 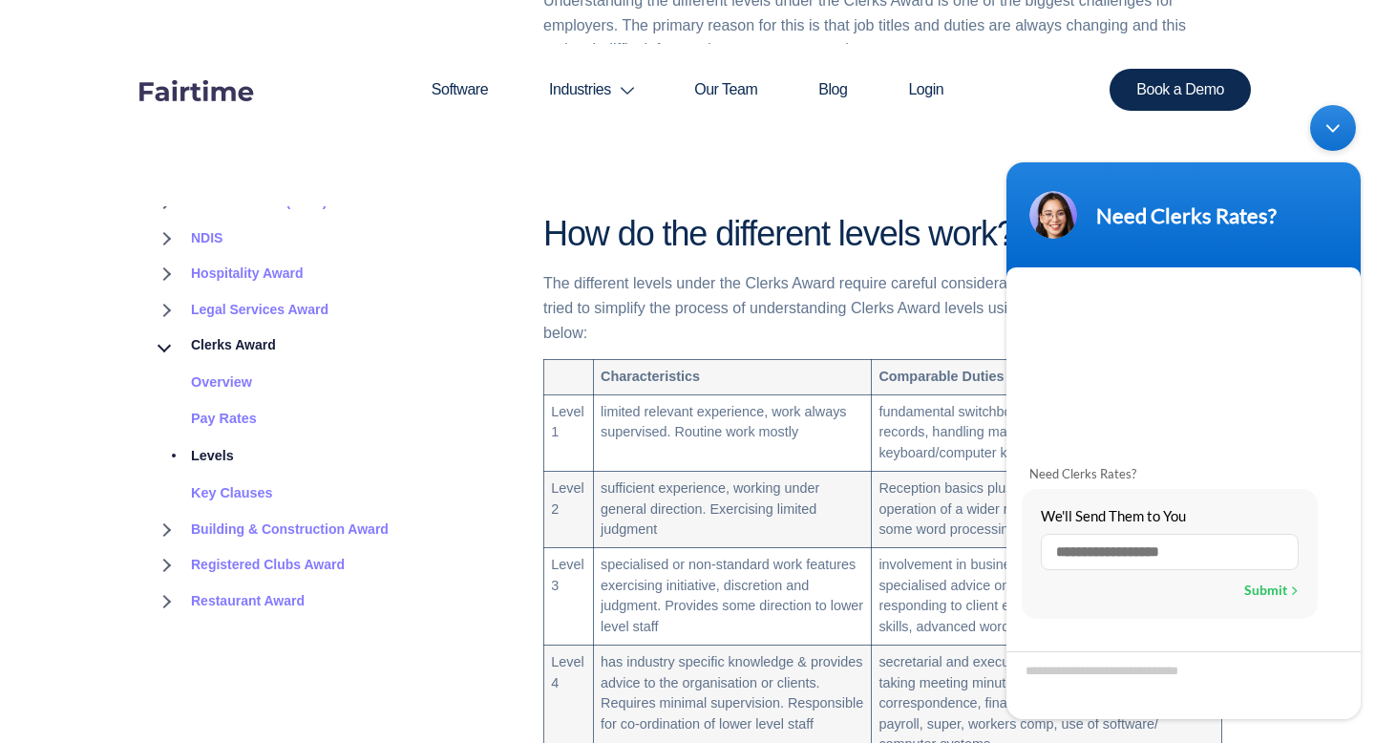 I want to click on td: sufficient experience, working under general direction. Exercising limited judgment, so click(x=732, y=509).